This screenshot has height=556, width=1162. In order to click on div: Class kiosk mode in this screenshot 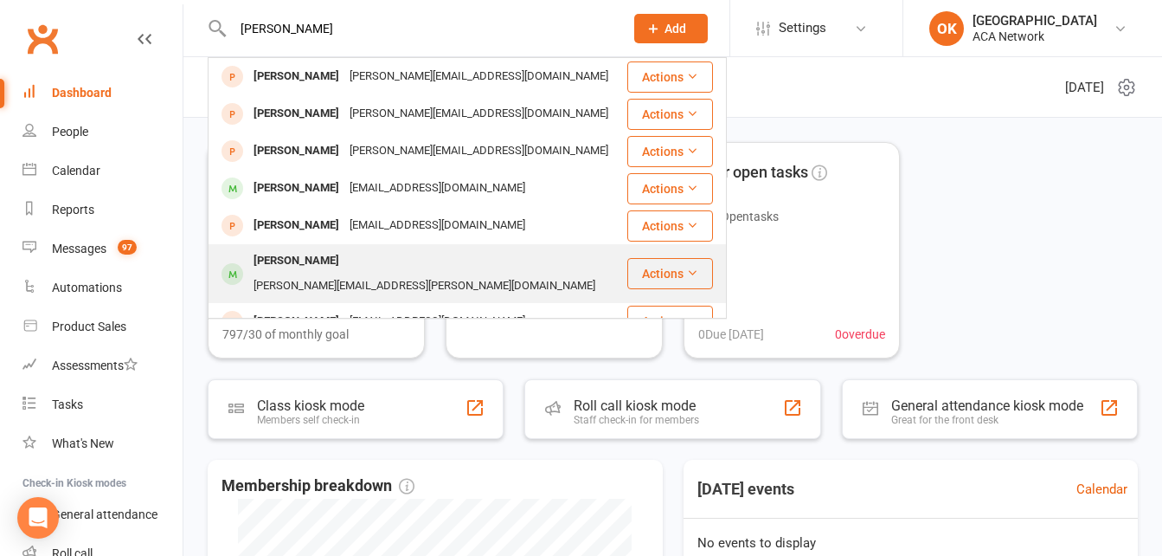, I will do `click(311, 405)`.